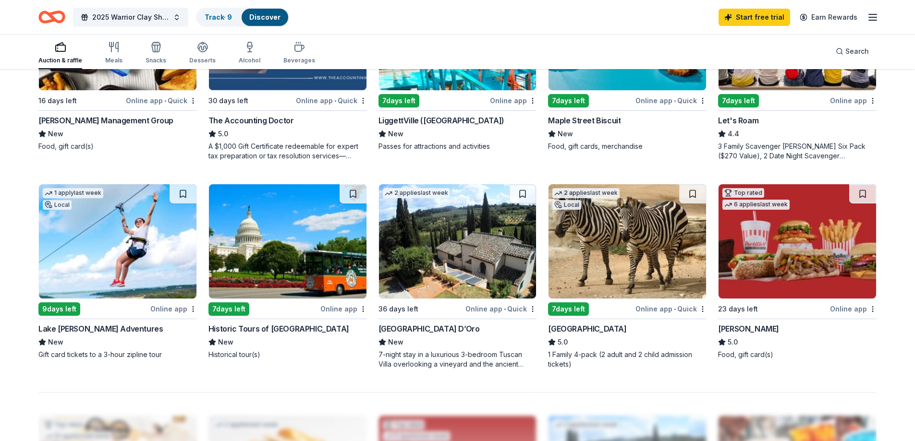 The height and width of the screenshot is (441, 915). I want to click on button: Track· 9Discover, so click(243, 17).